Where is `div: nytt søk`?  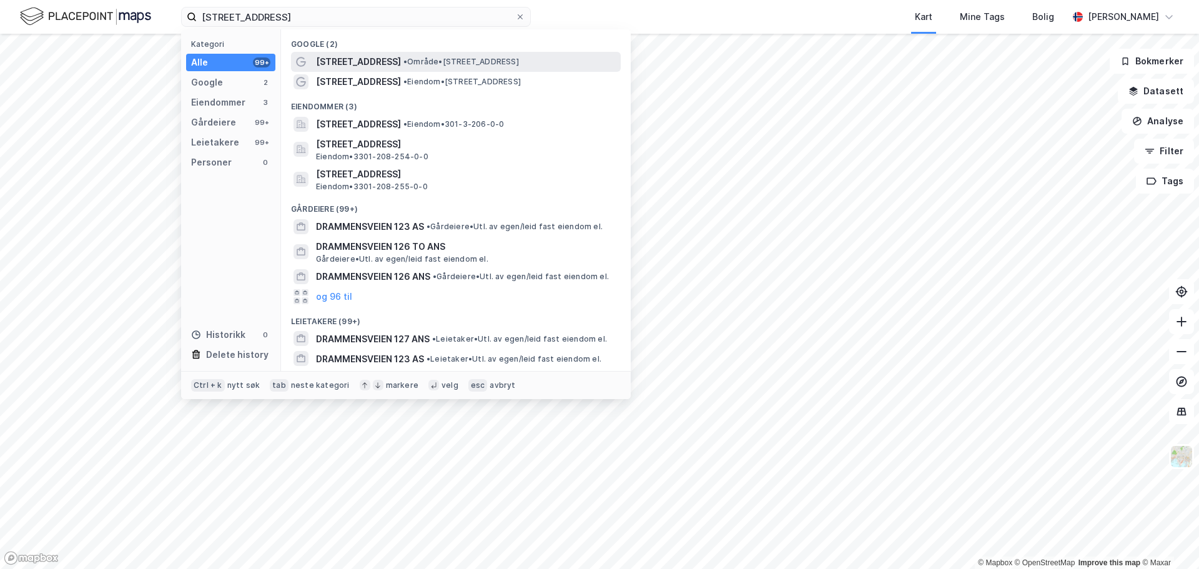 div: nytt søk is located at coordinates (244, 385).